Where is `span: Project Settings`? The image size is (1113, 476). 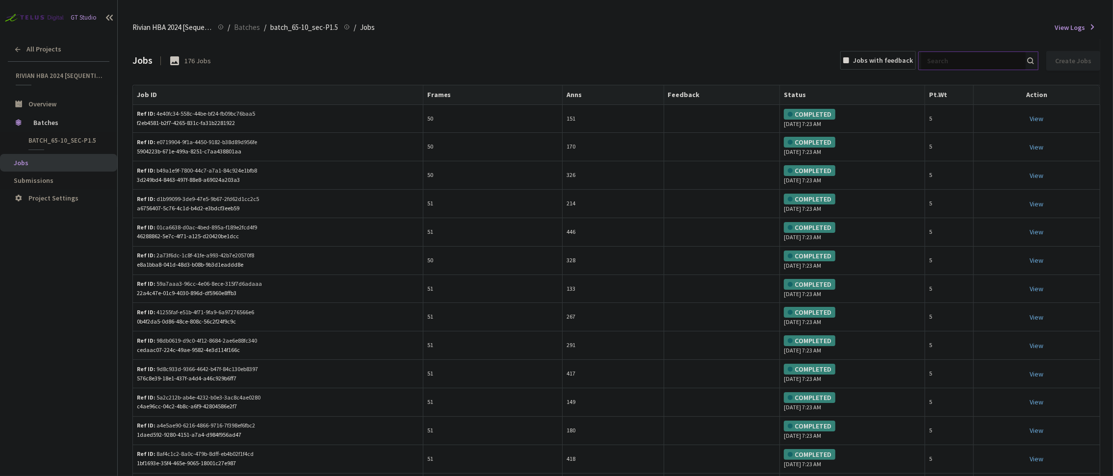 span: Project Settings is located at coordinates (53, 198).